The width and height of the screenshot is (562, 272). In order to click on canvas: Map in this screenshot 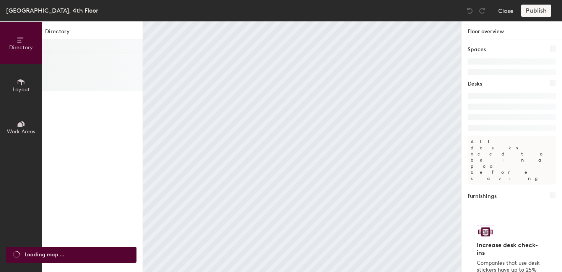, I will do `click(302, 147)`.